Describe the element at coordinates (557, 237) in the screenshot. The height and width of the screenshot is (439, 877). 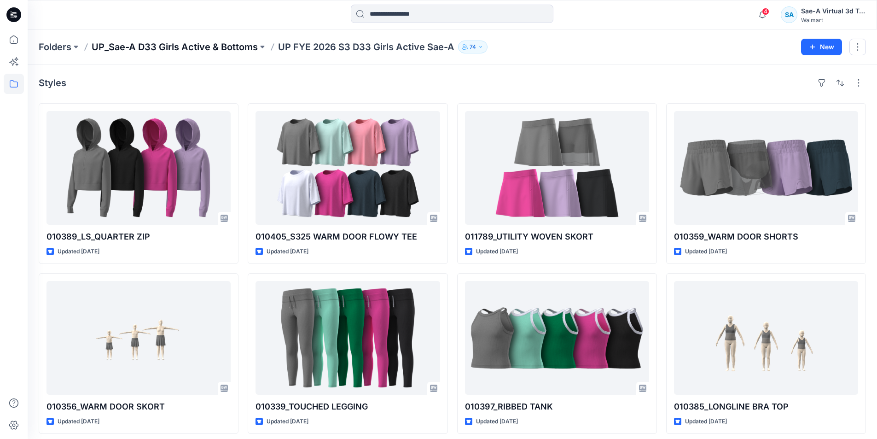
I see `p: 011789_UTILITY WOVEN SKORT` at that location.